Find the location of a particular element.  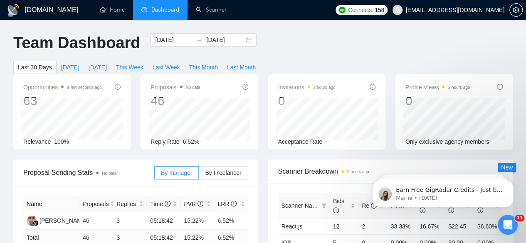

td: 36.60% is located at coordinates (488, 226).